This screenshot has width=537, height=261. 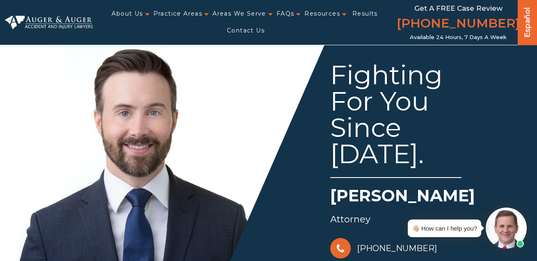 I want to click on div: 👋🏼 How can I help you?, so click(x=444, y=228).